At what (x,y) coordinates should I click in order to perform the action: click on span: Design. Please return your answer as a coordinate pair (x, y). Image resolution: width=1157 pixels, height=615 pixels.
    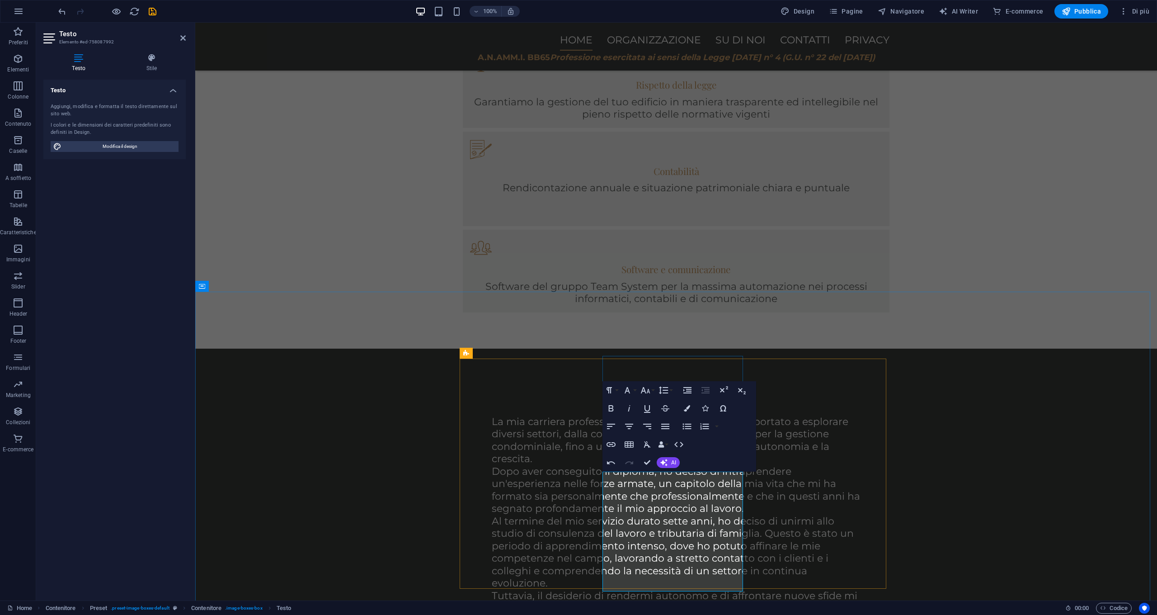
    Looking at the image, I should click on (797, 11).